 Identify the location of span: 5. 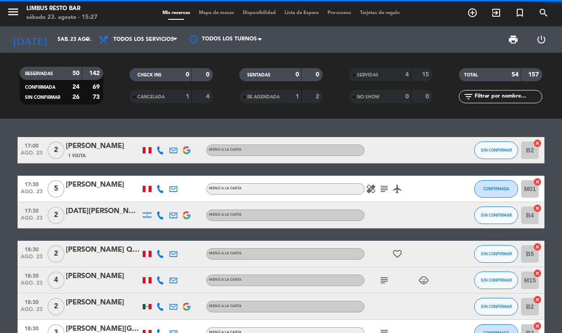
(56, 189).